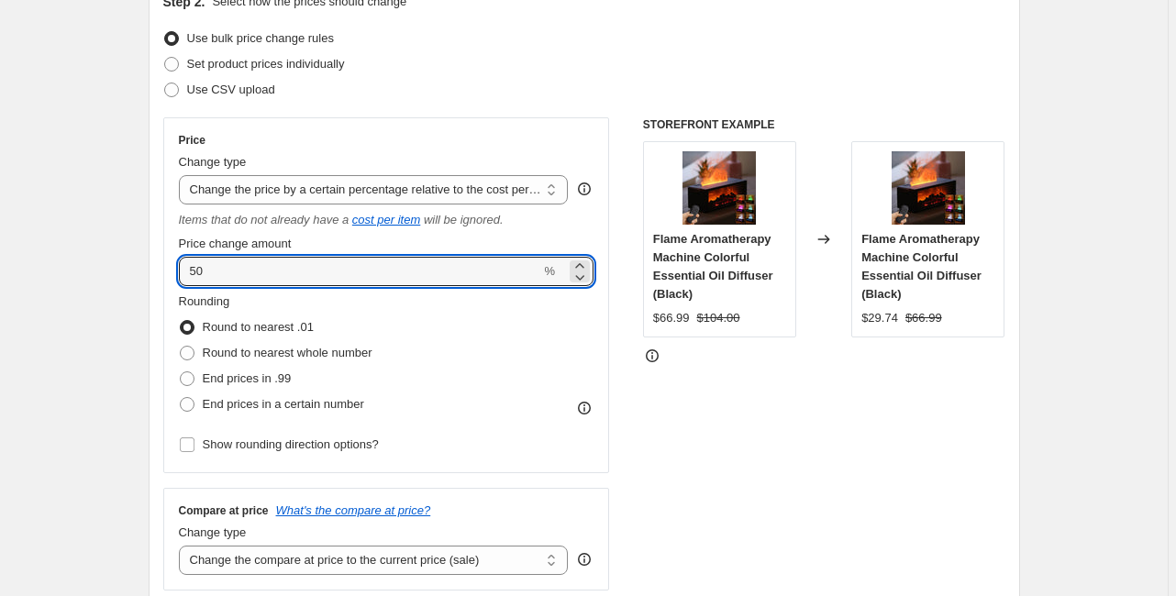 The height and width of the screenshot is (596, 1176). Describe the element at coordinates (360, 272) in the screenshot. I see `input: 50` at that location.